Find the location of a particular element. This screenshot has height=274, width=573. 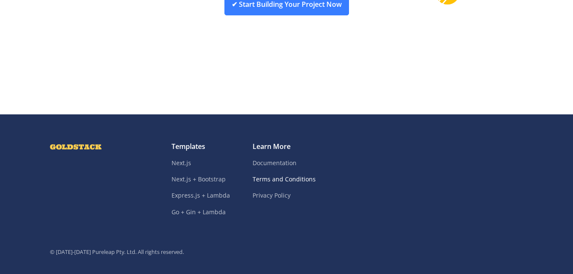

a: Go + Gin + Lambda is located at coordinates (206, 212).